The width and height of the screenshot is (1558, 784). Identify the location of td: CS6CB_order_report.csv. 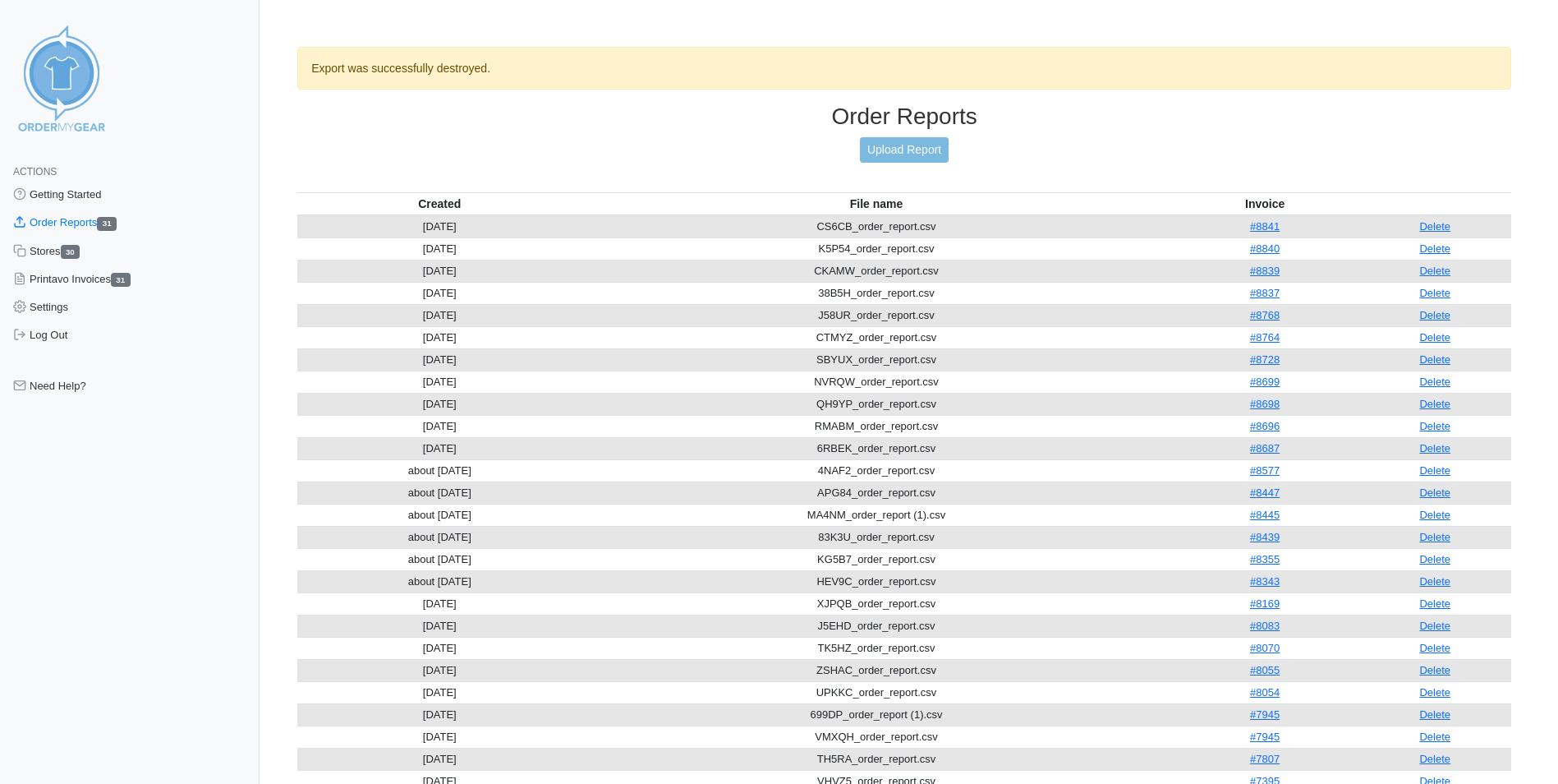
(876, 227).